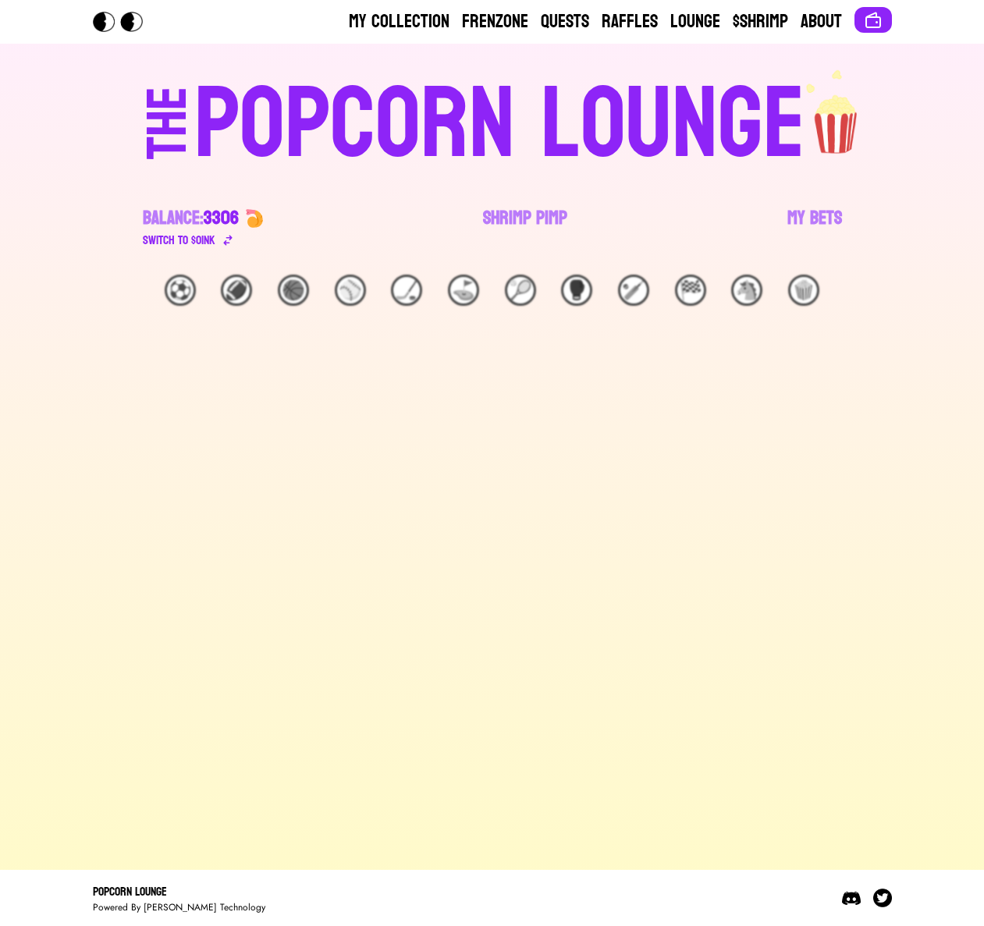 This screenshot has width=984, height=926. I want to click on a: Frenzone, so click(495, 22).